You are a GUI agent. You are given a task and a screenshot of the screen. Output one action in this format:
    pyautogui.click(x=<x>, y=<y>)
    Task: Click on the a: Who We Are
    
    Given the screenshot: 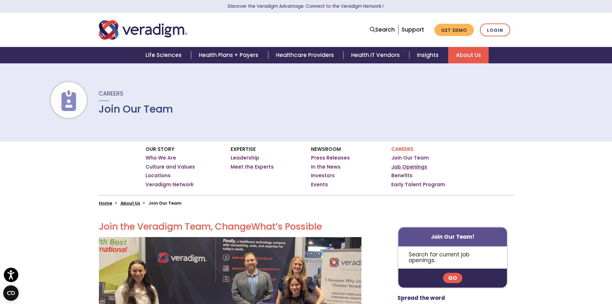 What is the action you would take?
    pyautogui.click(x=161, y=158)
    